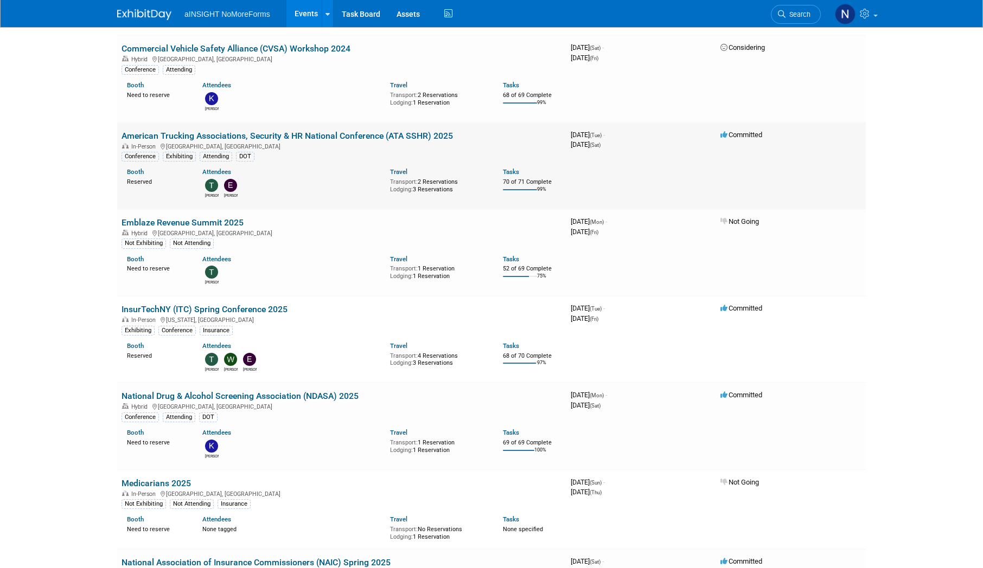  What do you see at coordinates (438, 358) in the screenshot?
I see `div: 4 Reservations 3 Reservations` at bounding box center [438, 358].